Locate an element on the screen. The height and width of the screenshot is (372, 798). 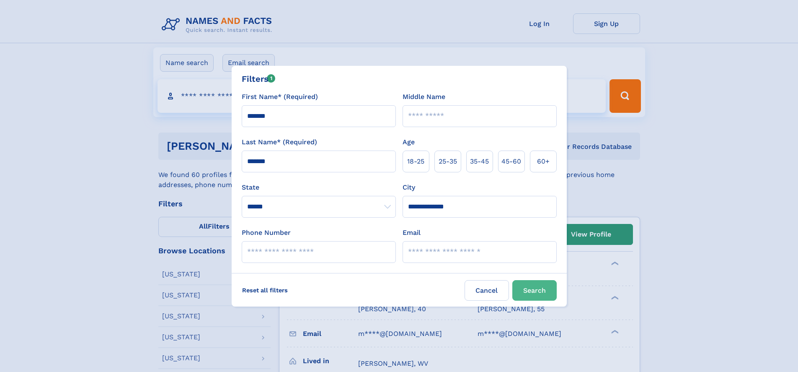
label: First Name* (Required) is located at coordinates (280, 97).